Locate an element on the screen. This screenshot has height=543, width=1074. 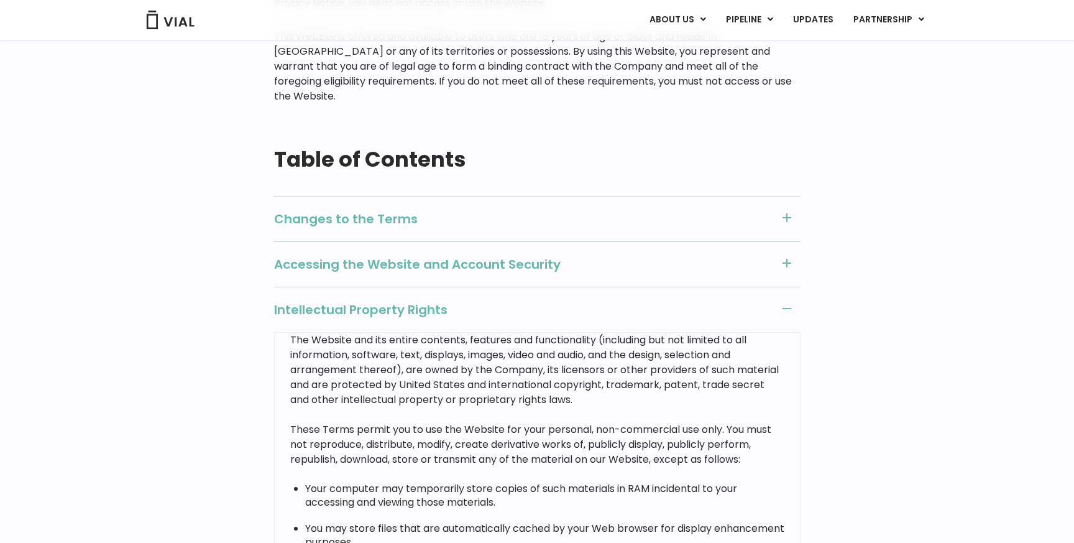
li: Your computer may temporarily store copies of such materials in RAM incidental to your accessing ... is located at coordinates (544, 495).